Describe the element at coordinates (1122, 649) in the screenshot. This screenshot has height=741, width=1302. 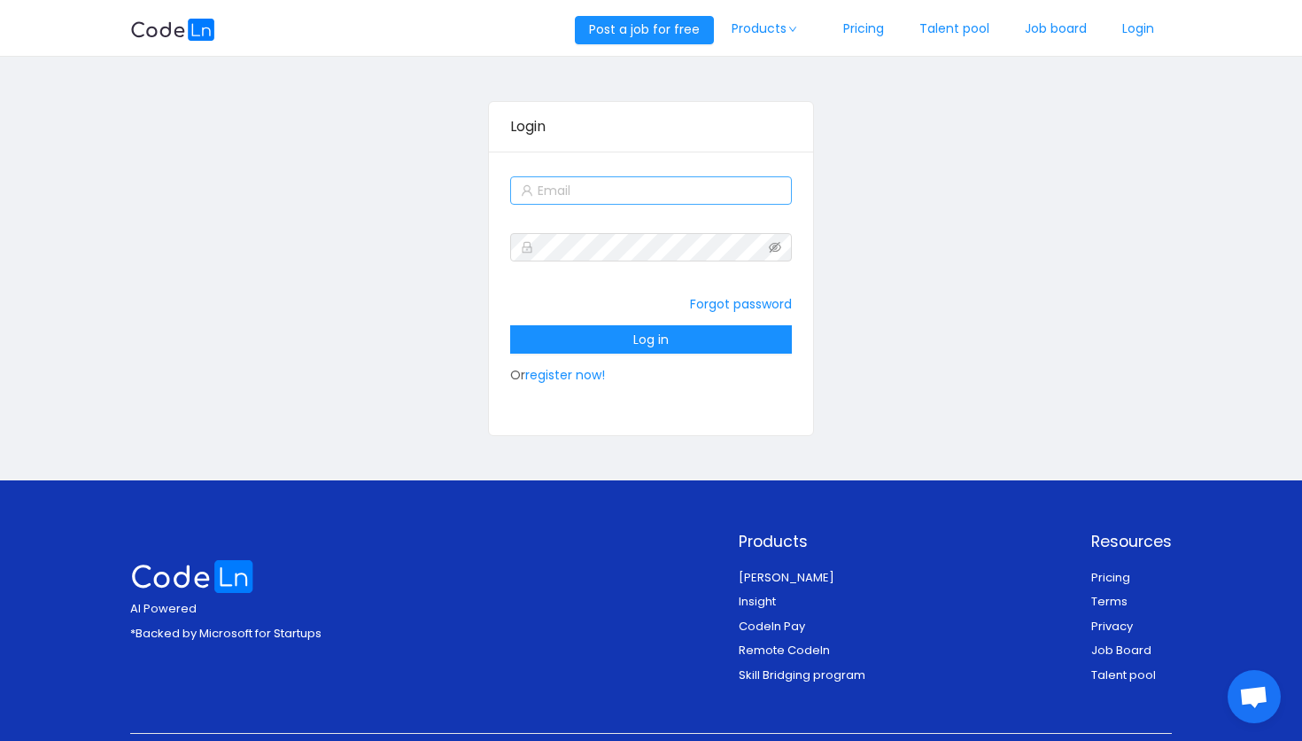
I see `a: Job Board` at that location.